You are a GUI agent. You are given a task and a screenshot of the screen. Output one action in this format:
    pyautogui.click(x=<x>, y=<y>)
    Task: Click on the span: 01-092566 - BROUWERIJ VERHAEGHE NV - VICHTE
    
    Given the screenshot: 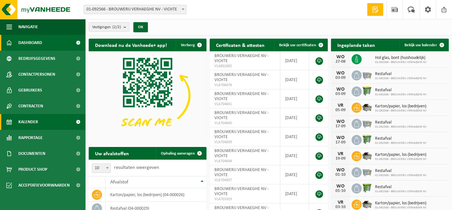 What is the action you would take?
    pyautogui.click(x=135, y=10)
    